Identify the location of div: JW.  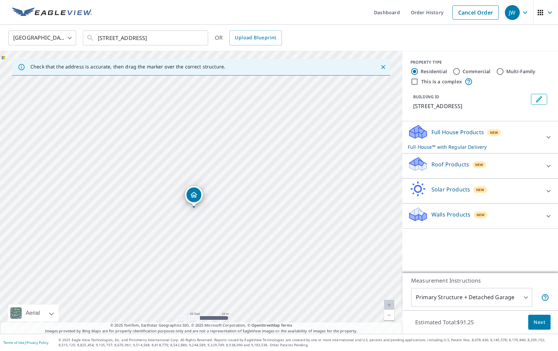
(512, 13).